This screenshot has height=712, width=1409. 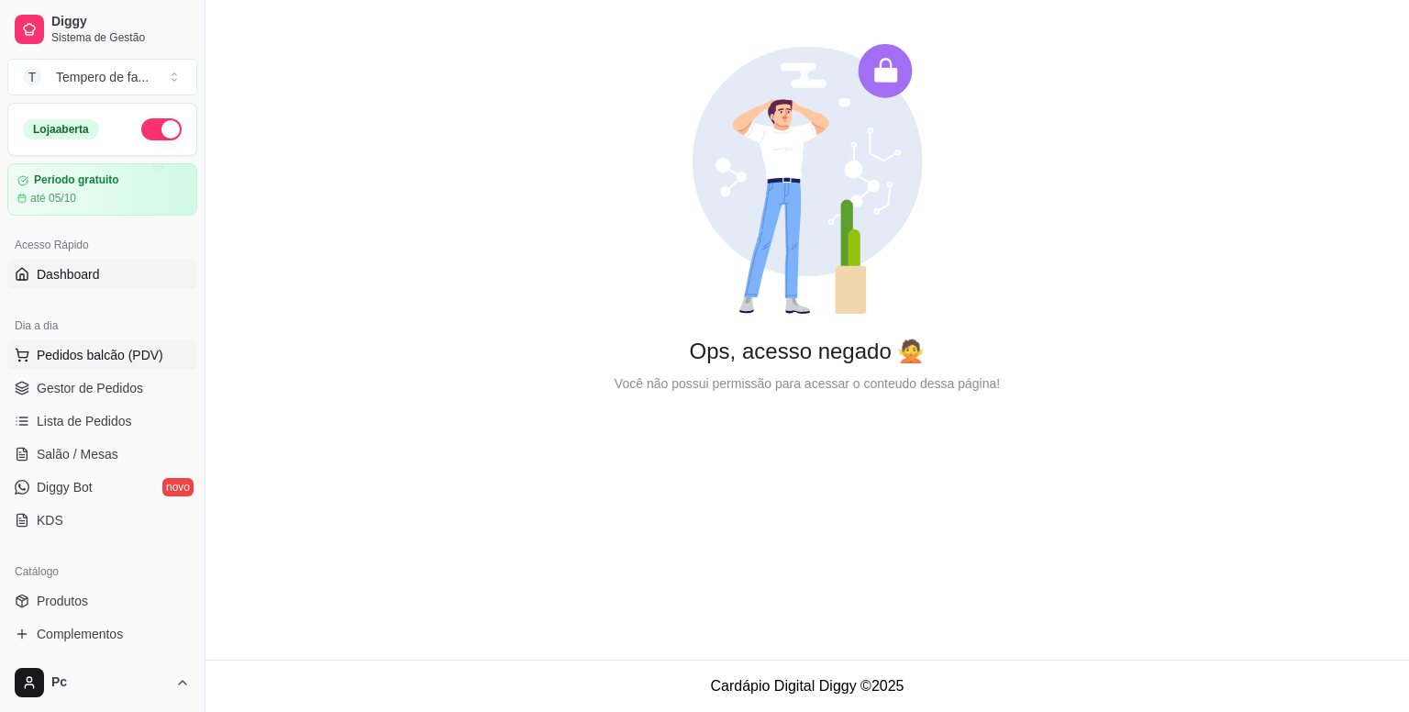 What do you see at coordinates (102, 189) in the screenshot?
I see `a: Período gratuitoaté 05/10` at bounding box center [102, 189].